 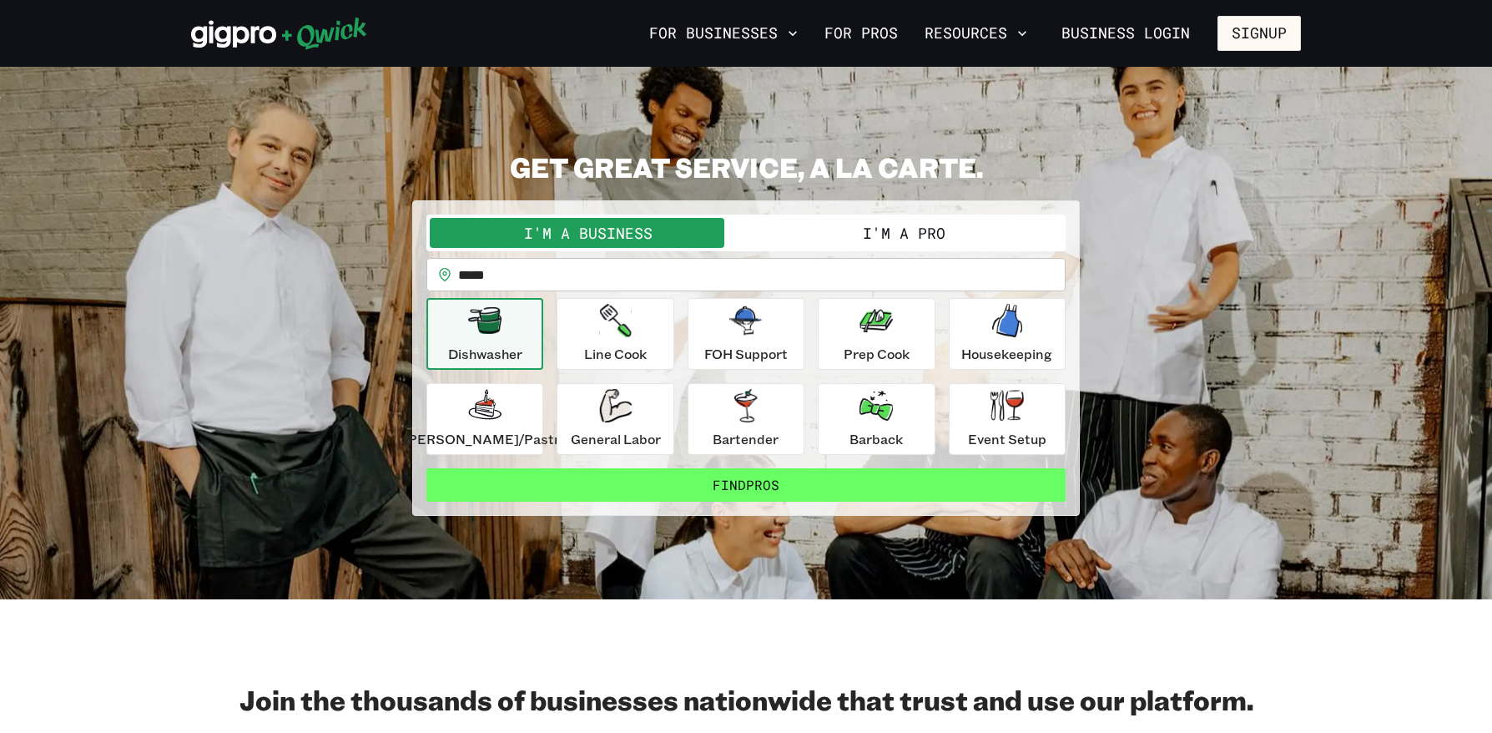 What do you see at coordinates (615, 419) in the screenshot?
I see `button: General Labor` at bounding box center [615, 419].